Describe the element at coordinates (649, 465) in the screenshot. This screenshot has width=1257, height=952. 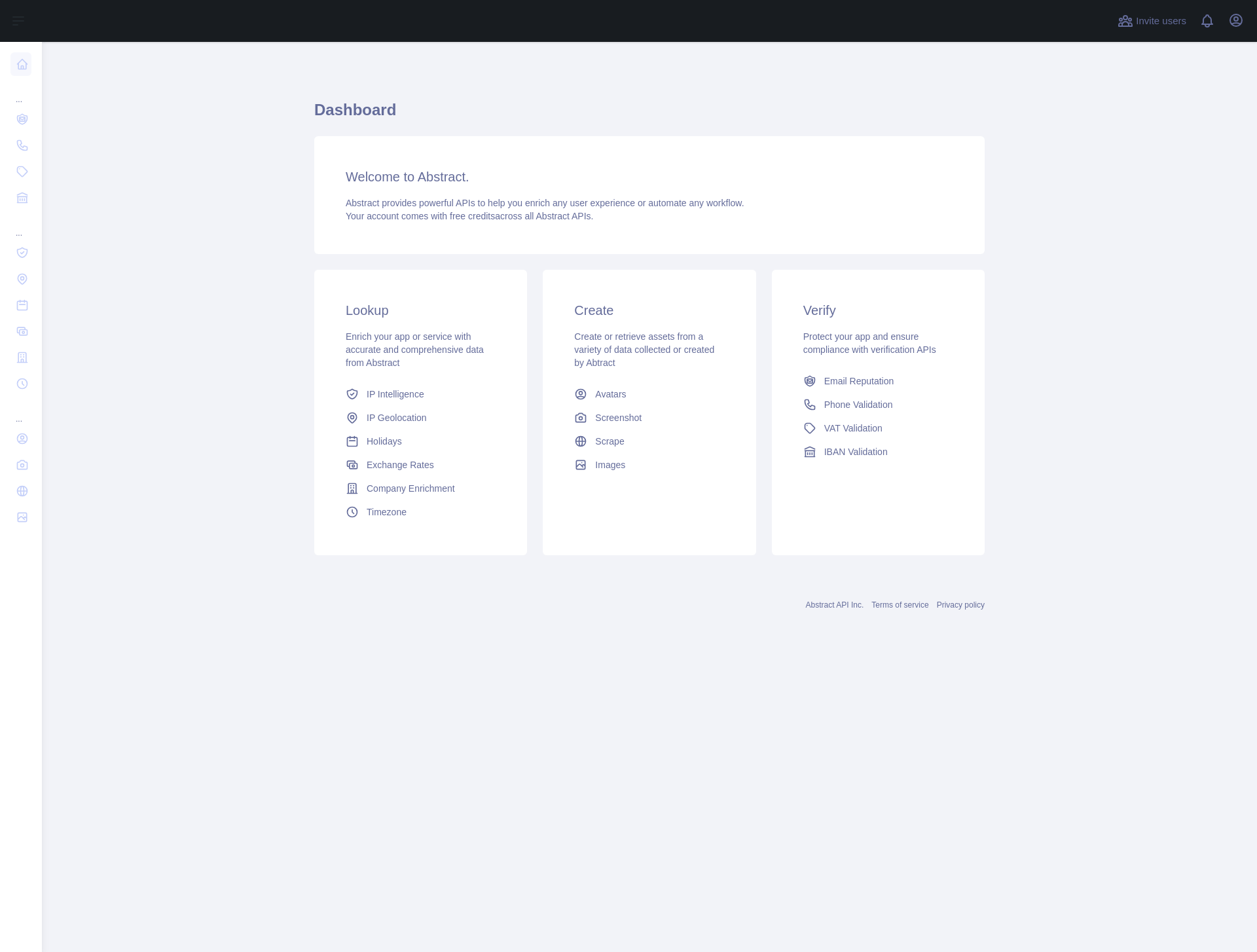
I see `a: Images` at that location.